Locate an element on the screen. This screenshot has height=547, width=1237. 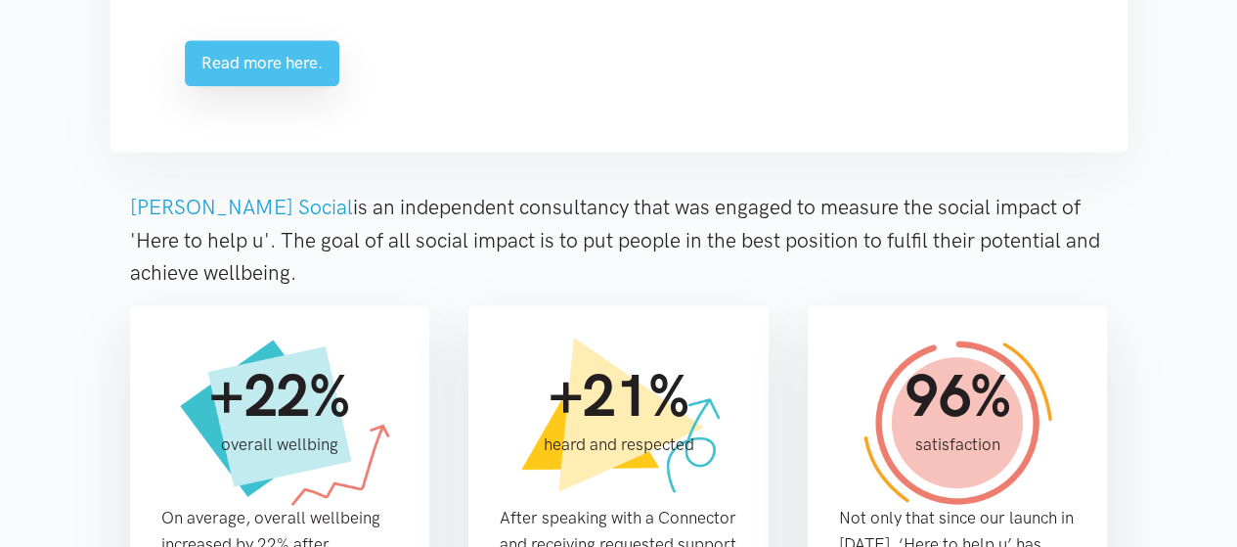
p: heard and respected is located at coordinates (618, 444).